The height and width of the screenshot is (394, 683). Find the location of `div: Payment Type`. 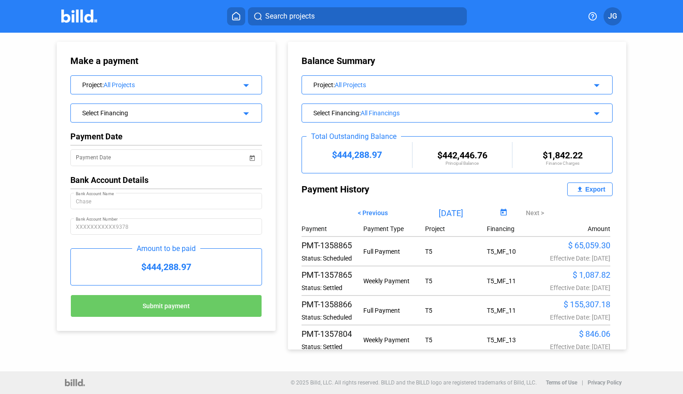

div: Payment Type is located at coordinates (394, 229).